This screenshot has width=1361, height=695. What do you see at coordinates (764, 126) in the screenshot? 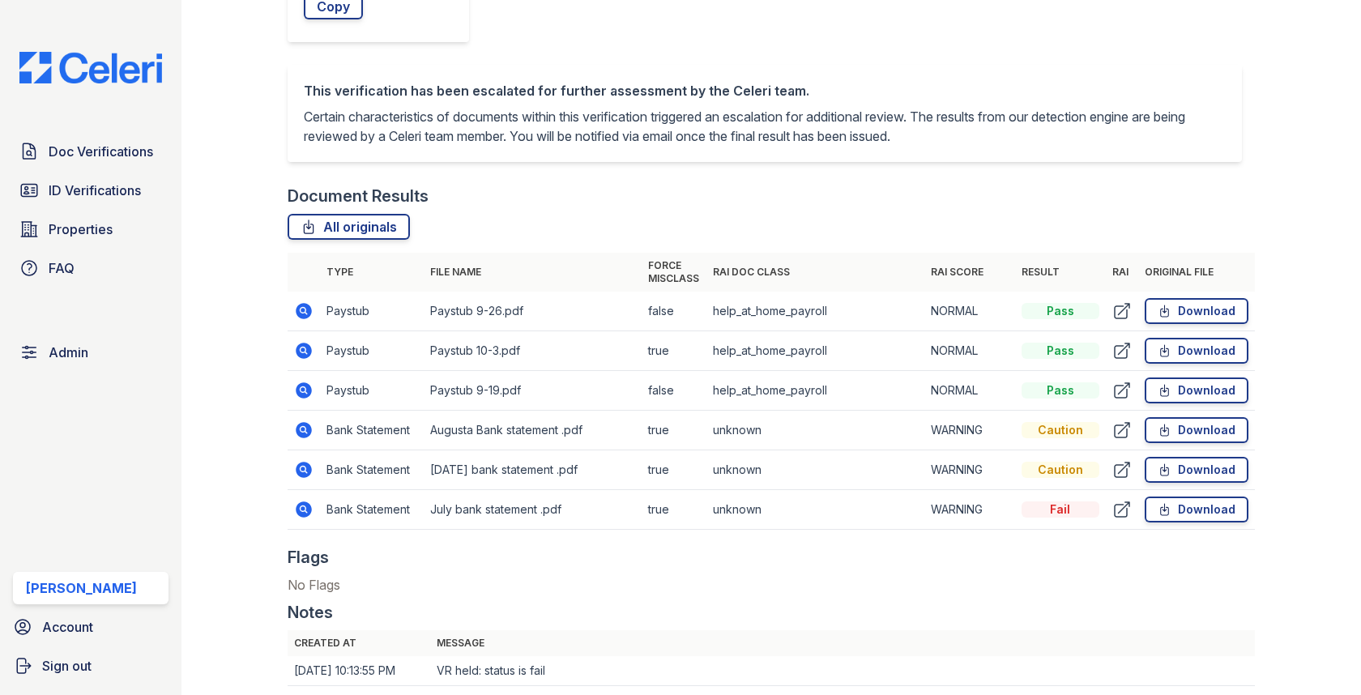
I see `p: Certain characteristics of documents within this verification triggered an escalation for additio...` at bounding box center [764, 126].